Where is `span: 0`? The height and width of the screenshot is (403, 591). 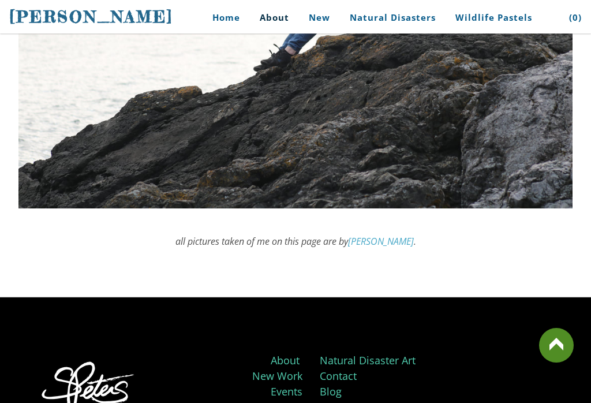 span: 0 is located at coordinates (575, 17).